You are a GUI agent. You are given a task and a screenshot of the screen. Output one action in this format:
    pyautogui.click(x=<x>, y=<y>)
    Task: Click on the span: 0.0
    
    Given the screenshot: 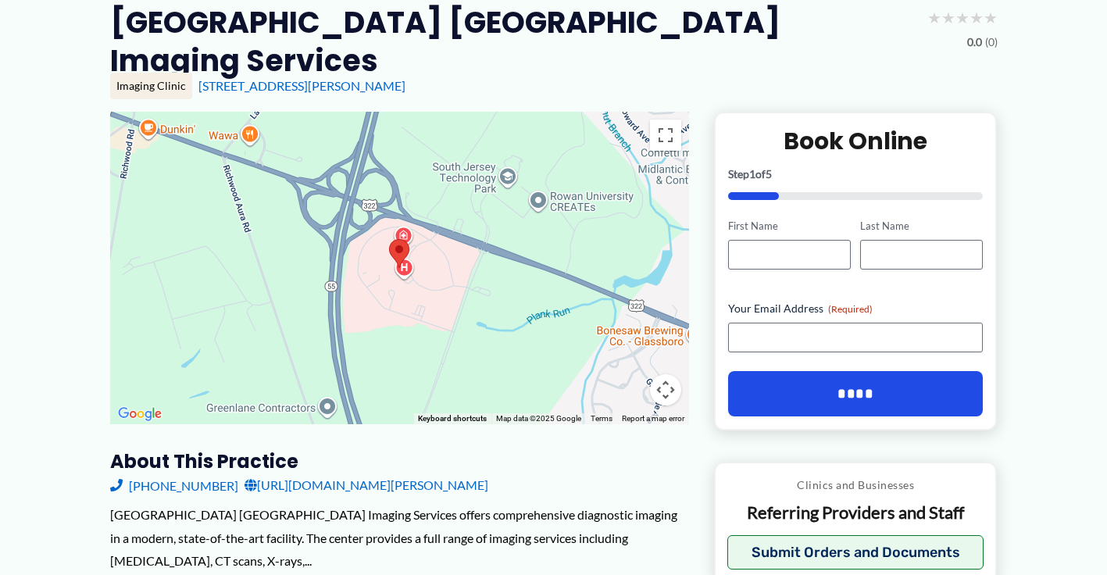 What is the action you would take?
    pyautogui.click(x=975, y=42)
    